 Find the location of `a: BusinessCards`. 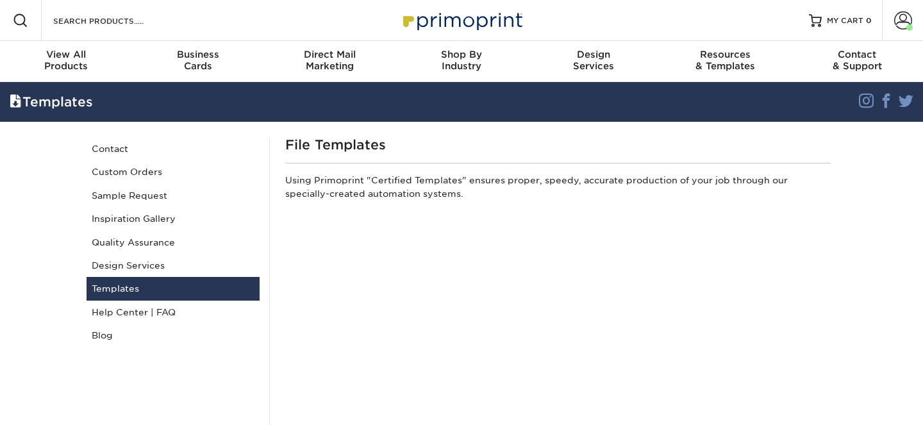

a: BusinessCards is located at coordinates (198, 62).